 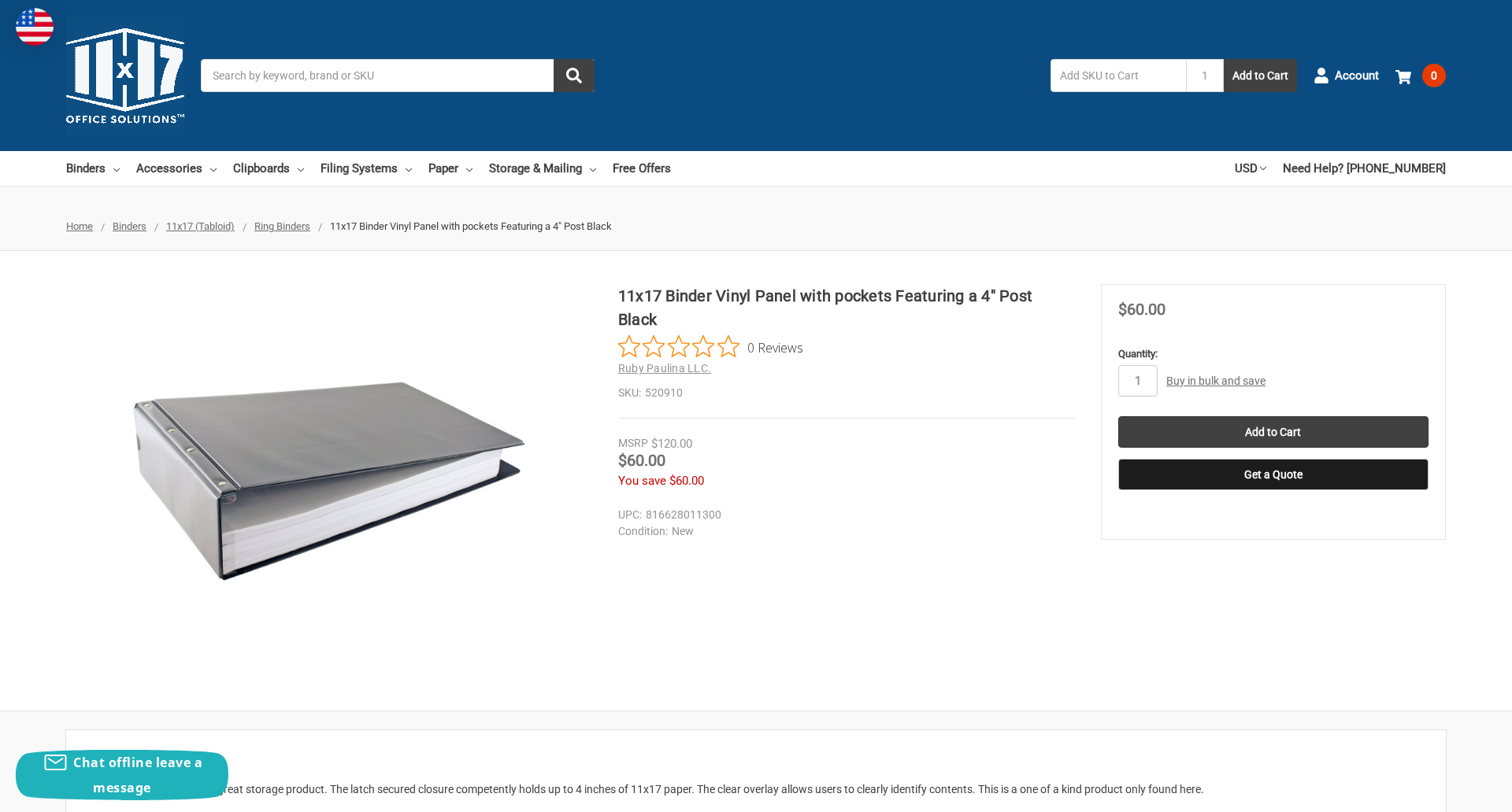 I want to click on label: Quantity:, so click(x=1273, y=354).